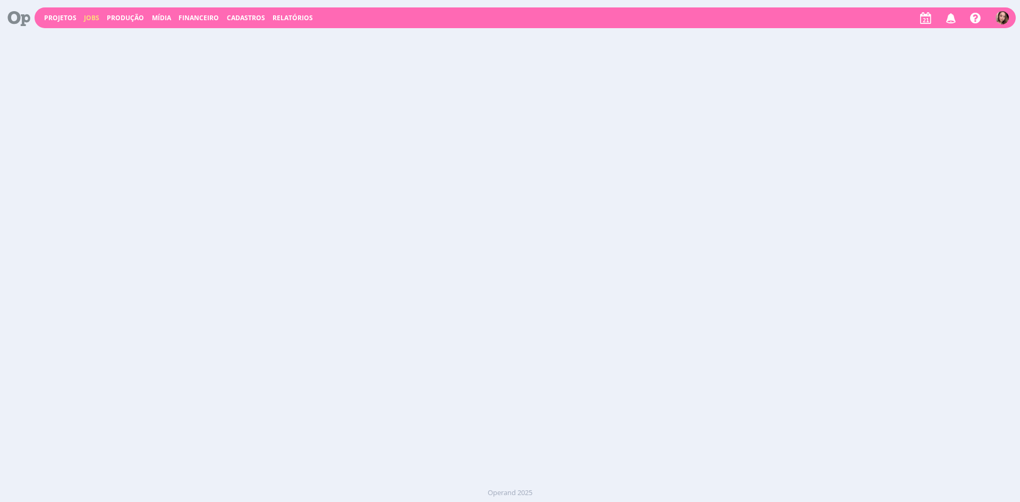  What do you see at coordinates (60, 18) in the screenshot?
I see `a: Projetos` at bounding box center [60, 18].